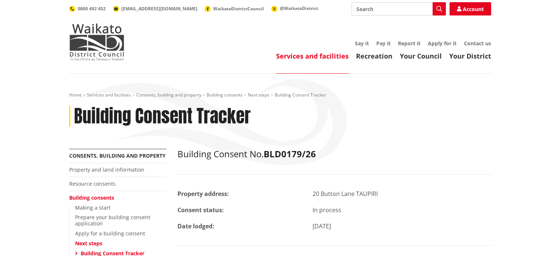 Image resolution: width=560 pixels, height=256 pixels. Describe the element at coordinates (362, 43) in the screenshot. I see `a: Say it` at that location.